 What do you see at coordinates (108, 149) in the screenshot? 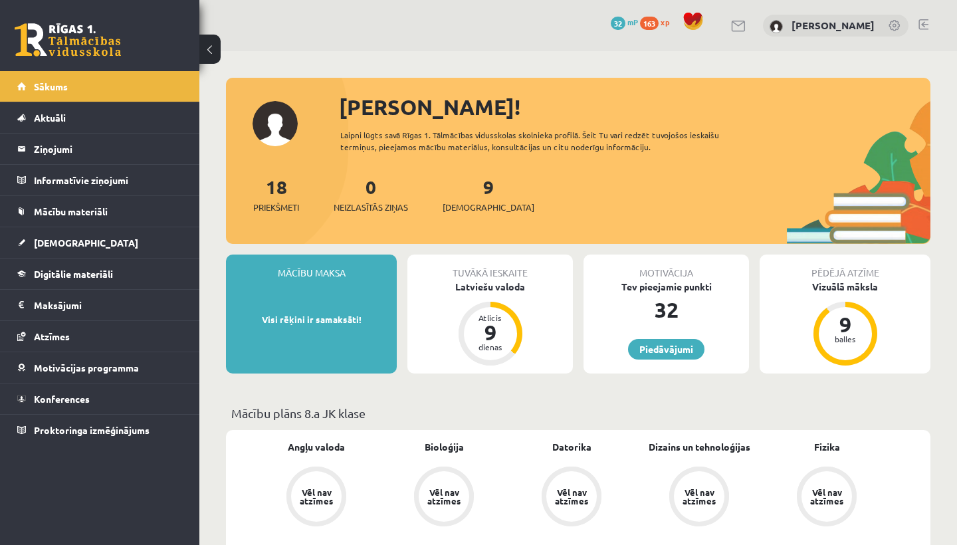
I see `legend: Ziņojumi` at bounding box center [108, 149].